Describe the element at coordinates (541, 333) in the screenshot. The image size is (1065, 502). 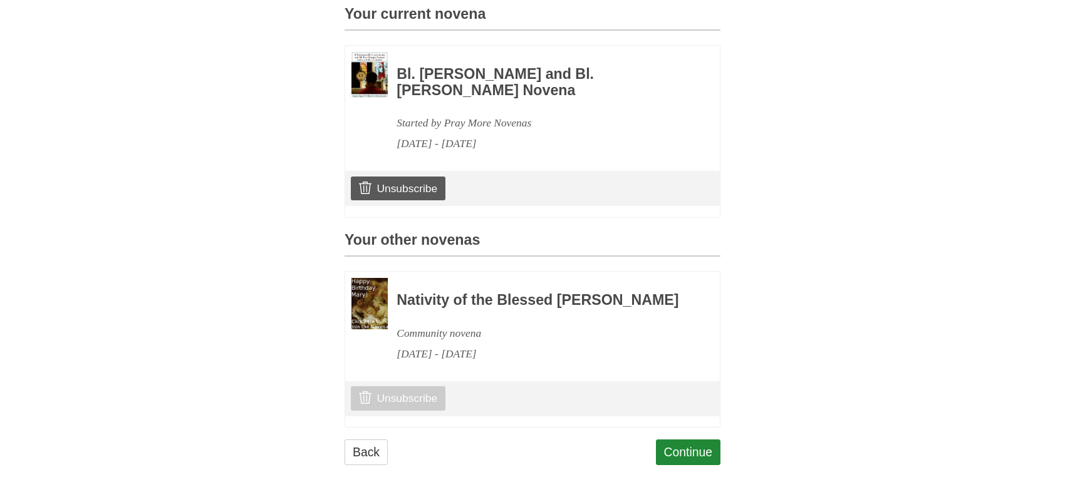
I see `div: Community novena` at that location.